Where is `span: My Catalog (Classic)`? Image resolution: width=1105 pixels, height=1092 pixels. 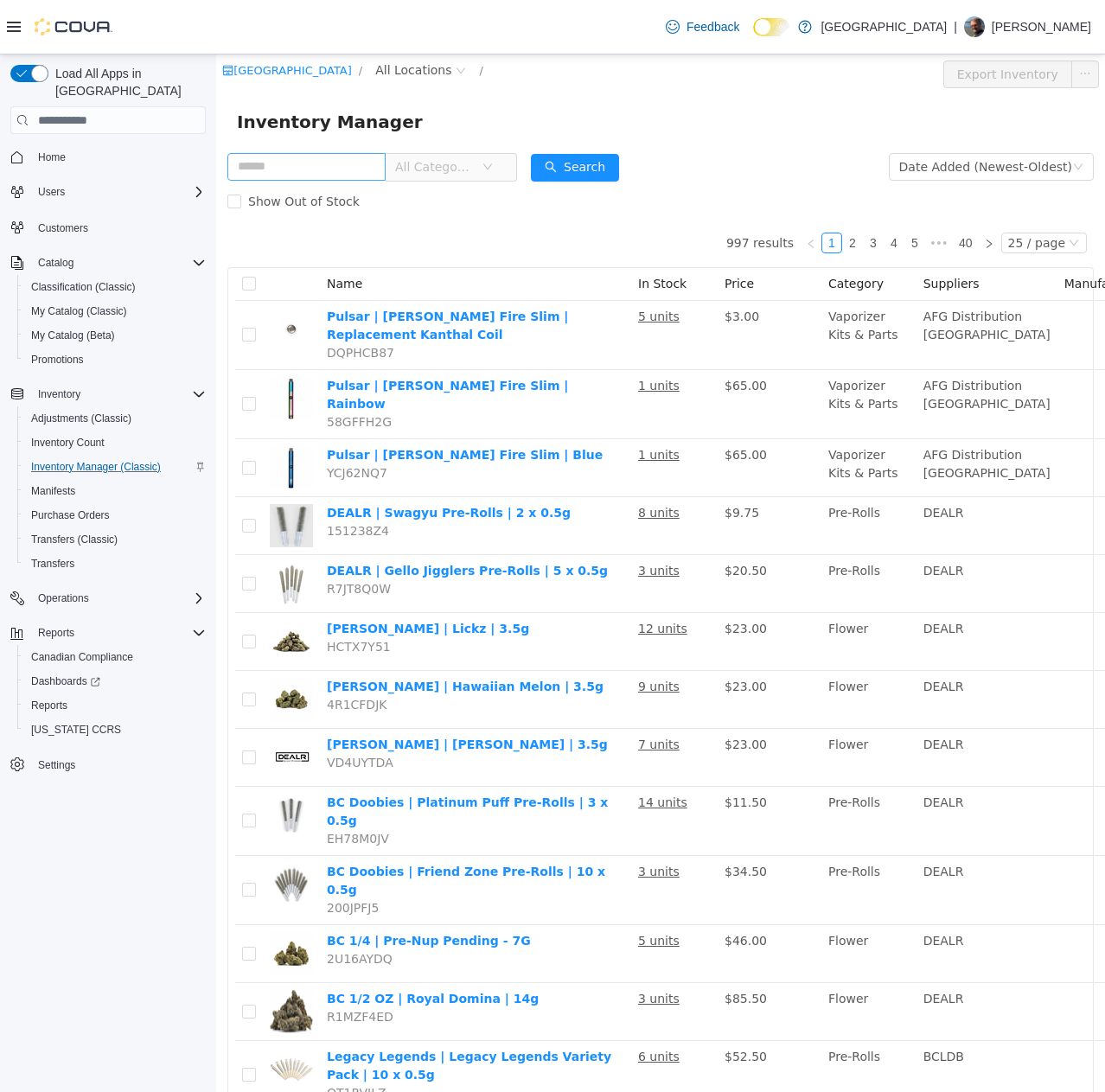
span: My Catalog (Classic) is located at coordinates (78, 311).